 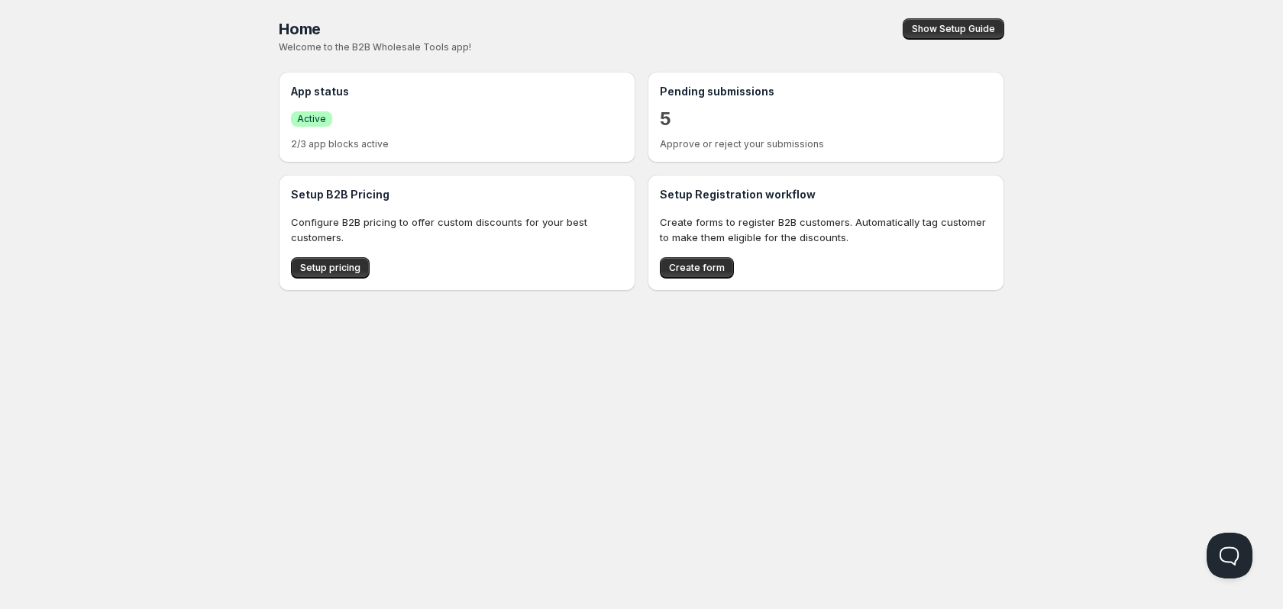 What do you see at coordinates (825, 195) in the screenshot?
I see `h3: Setup Registration workflow` at bounding box center [825, 195].